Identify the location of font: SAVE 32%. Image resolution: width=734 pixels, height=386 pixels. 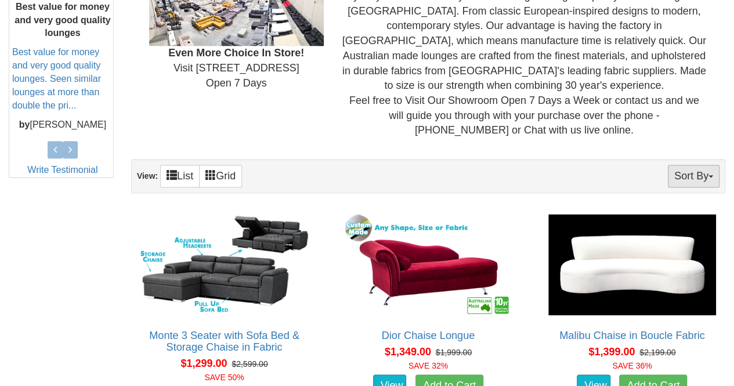
(428, 366).